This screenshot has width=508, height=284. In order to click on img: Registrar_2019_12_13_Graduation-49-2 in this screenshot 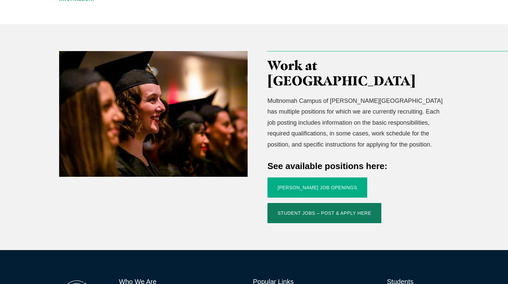, I will do `click(153, 114)`.